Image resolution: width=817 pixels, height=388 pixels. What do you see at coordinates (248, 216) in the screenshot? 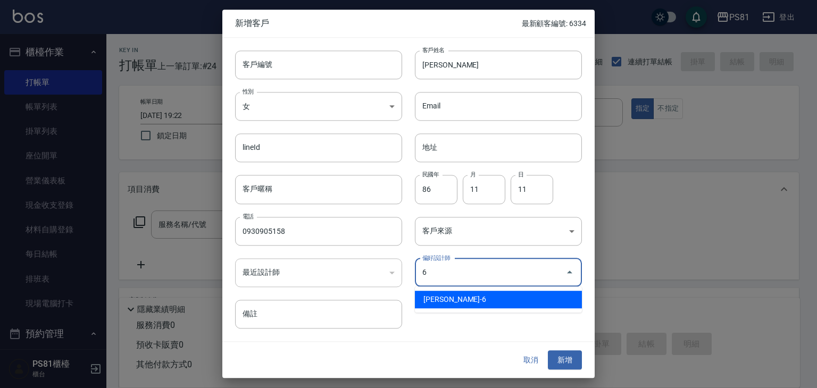
I see `label: 電話` at bounding box center [248, 216].